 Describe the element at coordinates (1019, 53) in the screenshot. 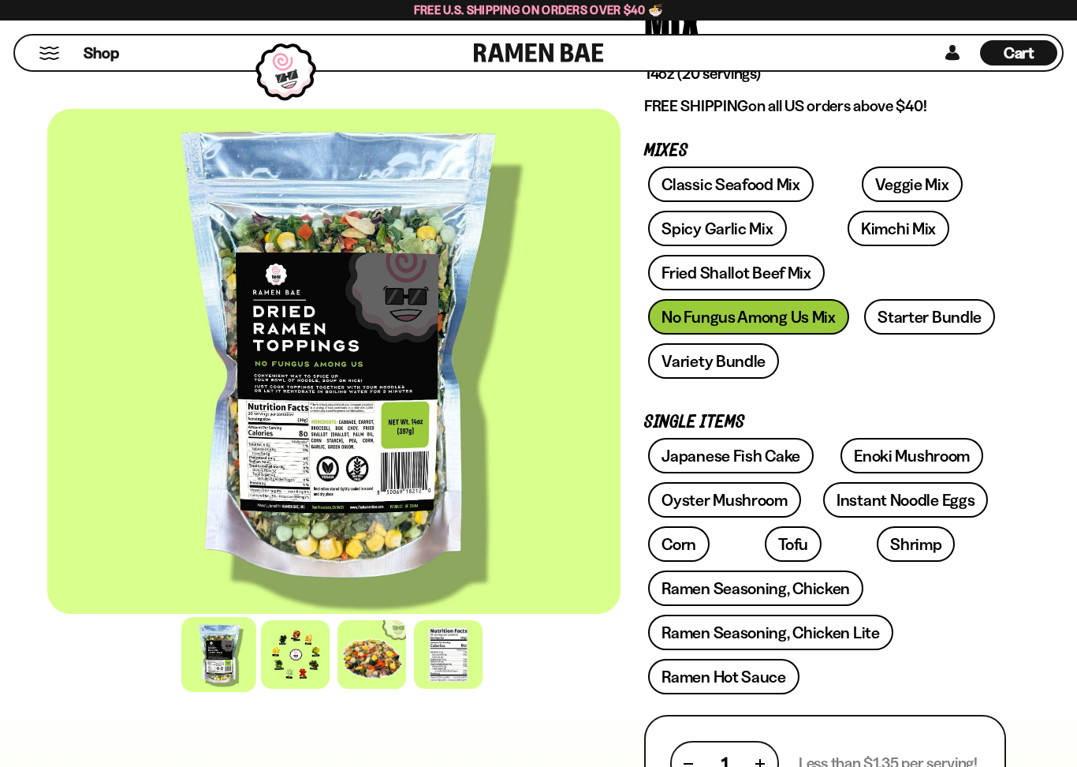

I see `span: Cart` at that location.